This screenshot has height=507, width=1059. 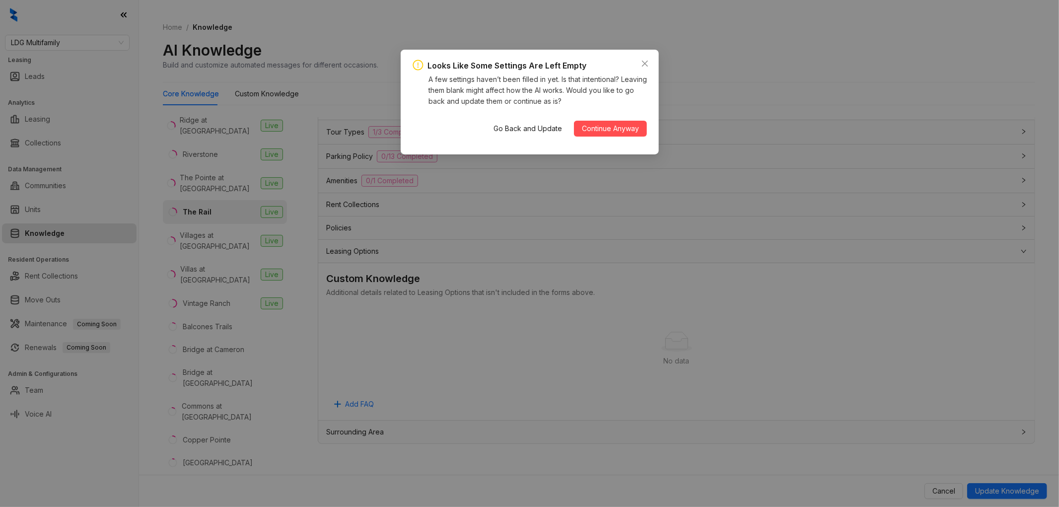 I want to click on span: Go Back and Update, so click(x=528, y=129).